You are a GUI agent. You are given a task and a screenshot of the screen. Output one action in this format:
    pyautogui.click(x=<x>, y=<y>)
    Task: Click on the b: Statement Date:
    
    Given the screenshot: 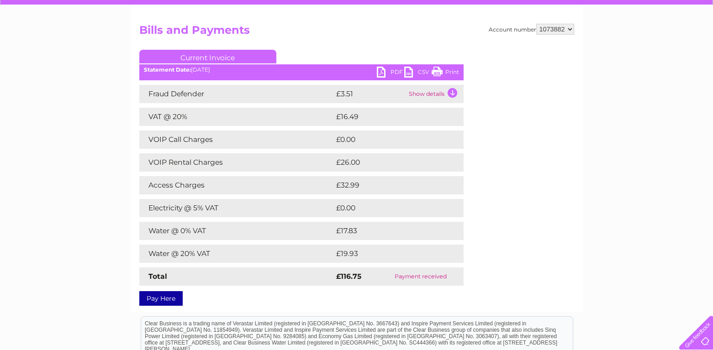 What is the action you would take?
    pyautogui.click(x=167, y=69)
    